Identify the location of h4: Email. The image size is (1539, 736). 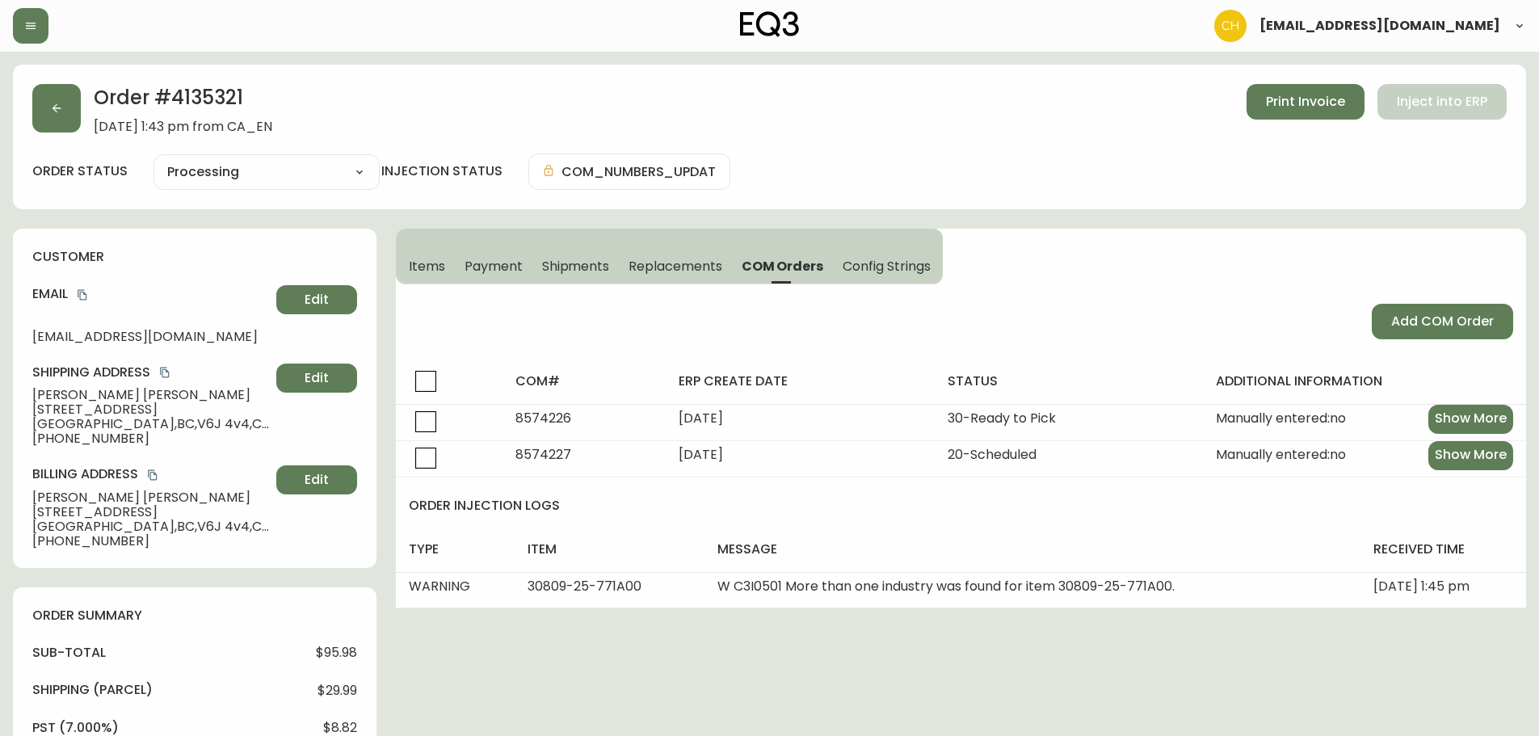
(151, 294).